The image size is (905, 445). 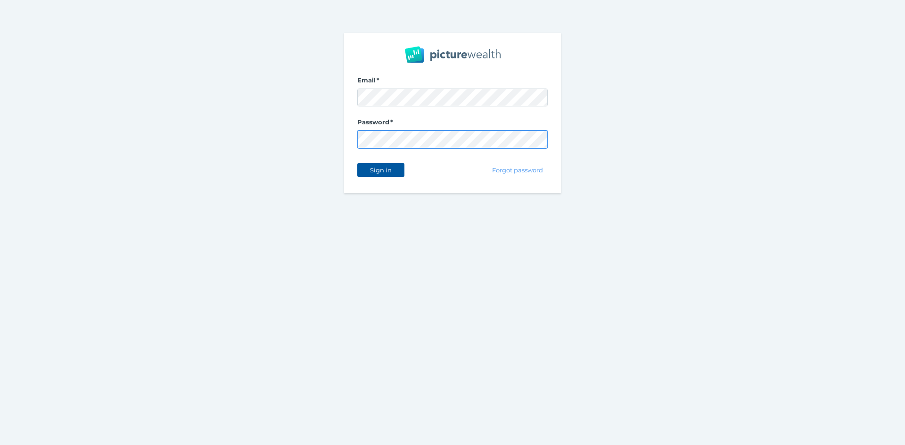 I want to click on span: Forgot password, so click(x=517, y=170).